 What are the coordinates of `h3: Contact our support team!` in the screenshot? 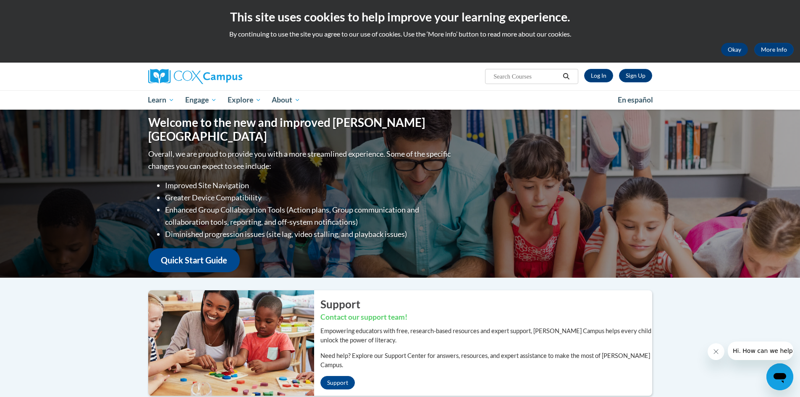 It's located at (486, 317).